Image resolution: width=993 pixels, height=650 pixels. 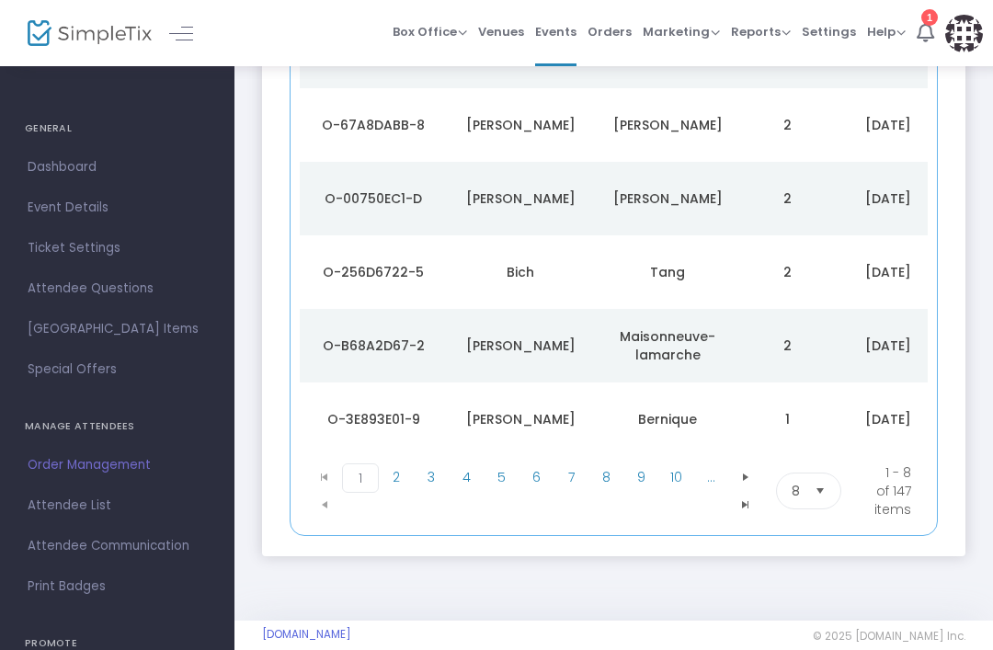 I want to click on span: Page 7, so click(x=571, y=477).